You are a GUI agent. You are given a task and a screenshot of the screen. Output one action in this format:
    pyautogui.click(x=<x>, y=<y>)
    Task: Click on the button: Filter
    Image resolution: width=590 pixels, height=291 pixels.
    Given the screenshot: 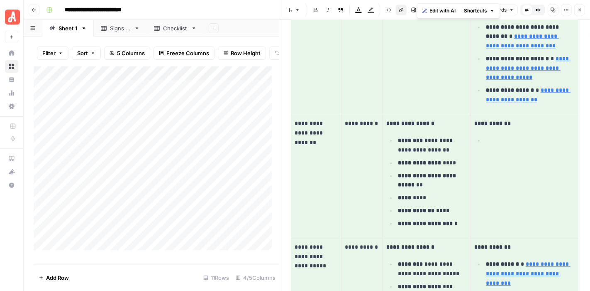 What is the action you would take?
    pyautogui.click(x=53, y=53)
    